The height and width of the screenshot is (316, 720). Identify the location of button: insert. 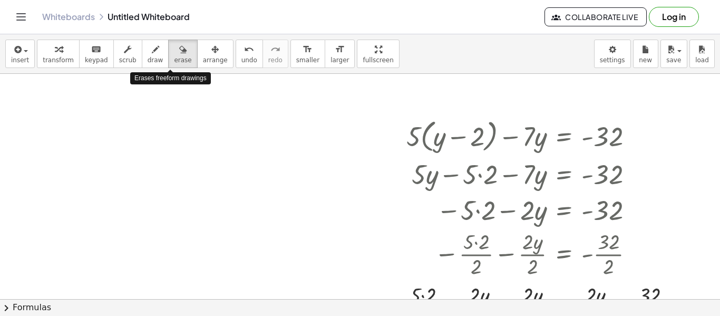
(20, 54).